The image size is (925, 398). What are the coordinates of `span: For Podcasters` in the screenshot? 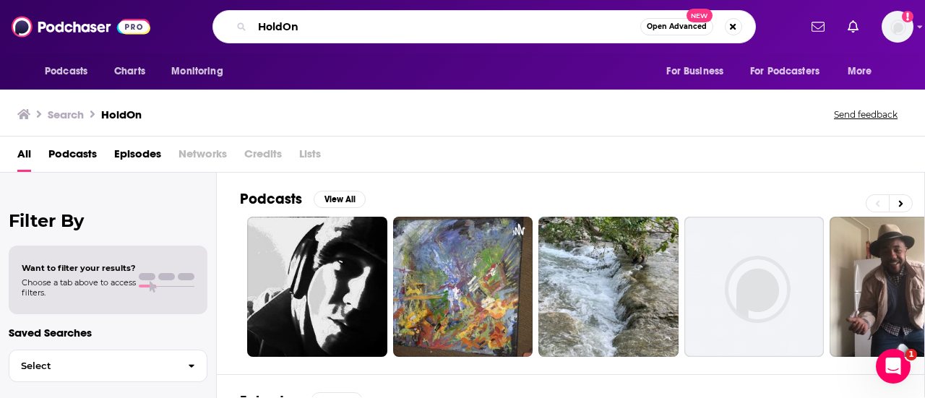 It's located at (785, 72).